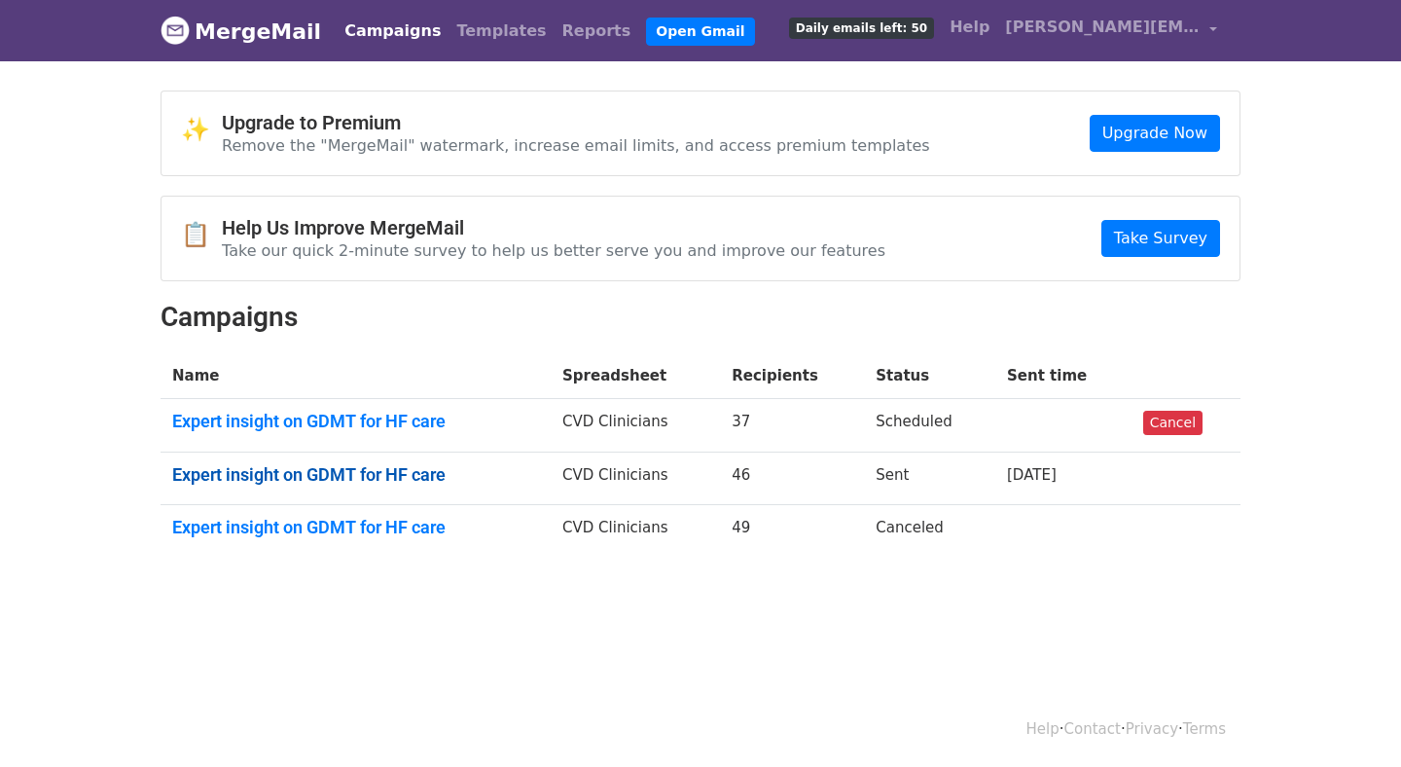 This screenshot has width=1401, height=767. What do you see at coordinates (240, 31) in the screenshot?
I see `a: MergeMail` at bounding box center [240, 31].